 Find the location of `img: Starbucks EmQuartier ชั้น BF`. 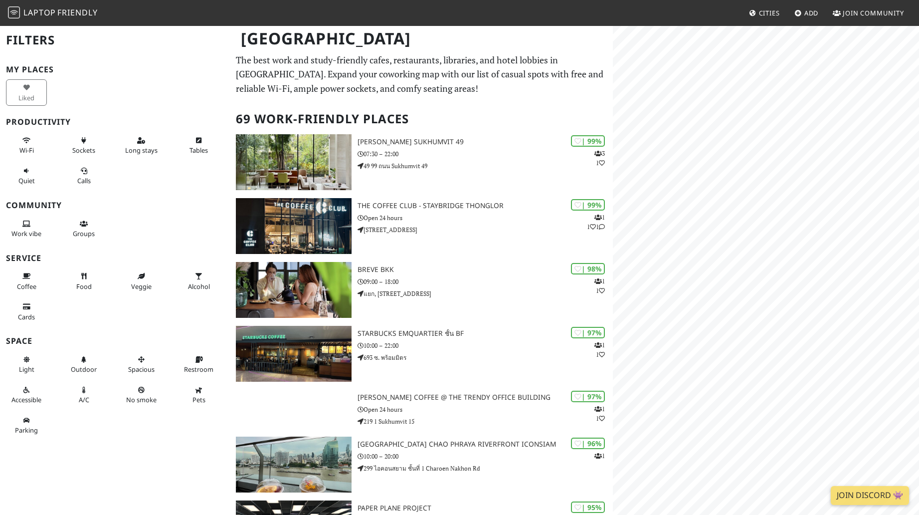

img: Starbucks EmQuartier ชั้น BF is located at coordinates (294, 354).